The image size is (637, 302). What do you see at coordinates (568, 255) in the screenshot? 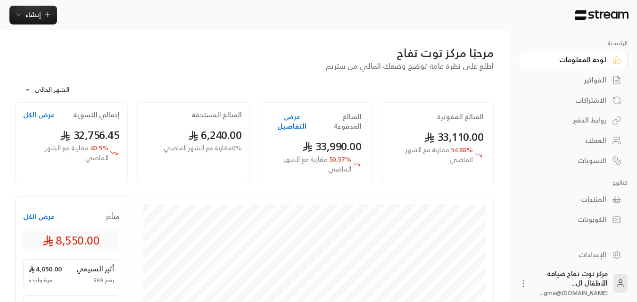
I see `div: الإعدادات` at bounding box center [568, 255].